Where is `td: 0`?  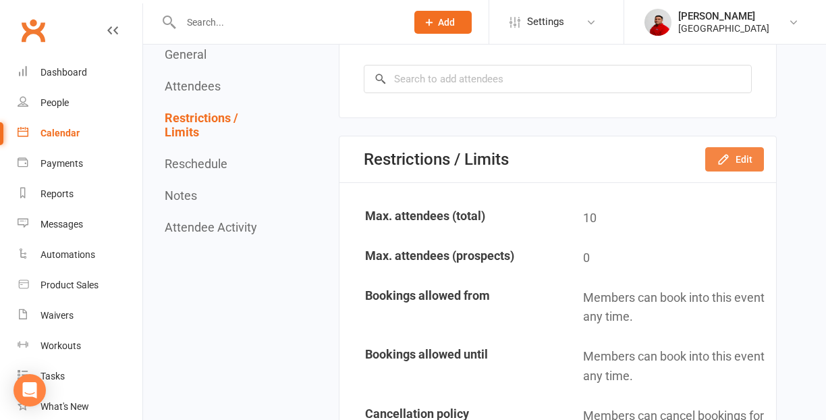 td: 0 is located at coordinates (667, 258).